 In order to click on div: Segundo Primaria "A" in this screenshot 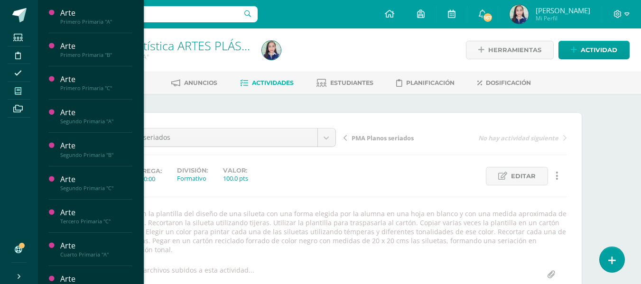, I will do `click(96, 122)`.